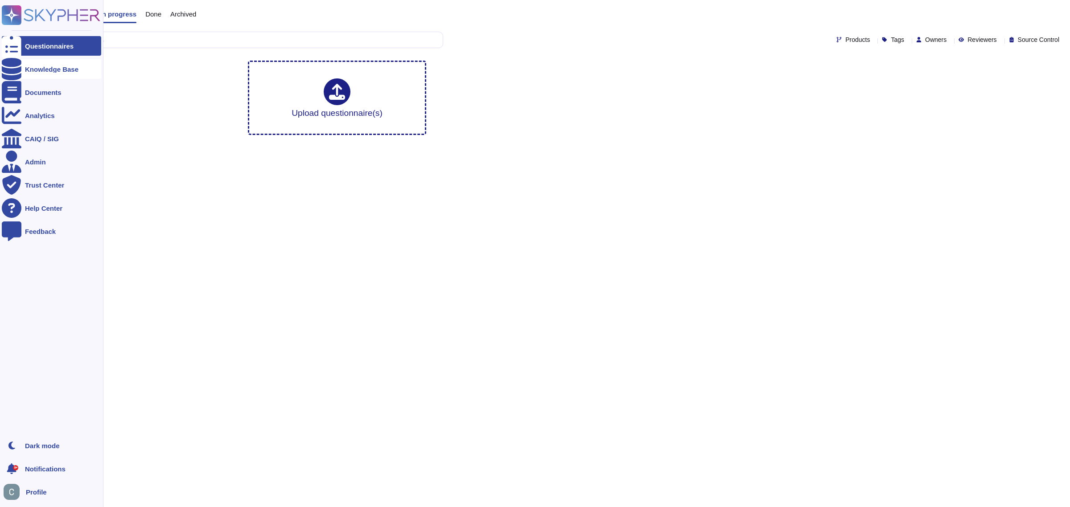 The image size is (1070, 507). What do you see at coordinates (51, 46) in the screenshot?
I see `a: Questionnaires` at bounding box center [51, 46].